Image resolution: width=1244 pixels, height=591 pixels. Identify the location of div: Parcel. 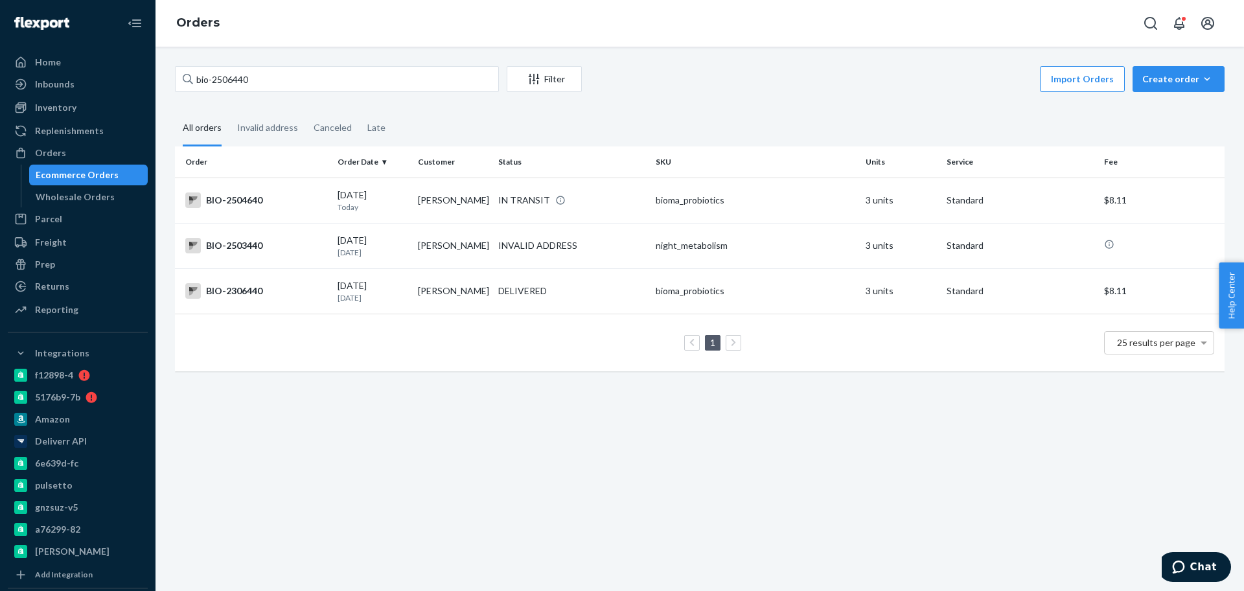
(49, 219).